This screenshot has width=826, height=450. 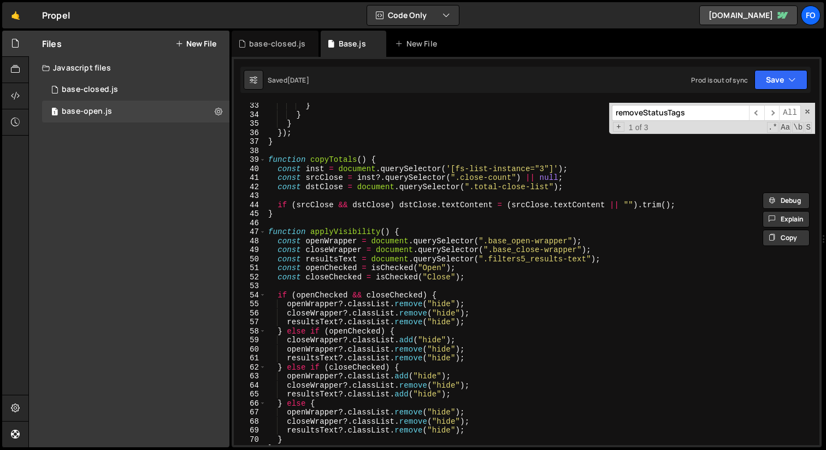 What do you see at coordinates (250, 151) in the screenshot?
I see `div: 38` at bounding box center [250, 151].